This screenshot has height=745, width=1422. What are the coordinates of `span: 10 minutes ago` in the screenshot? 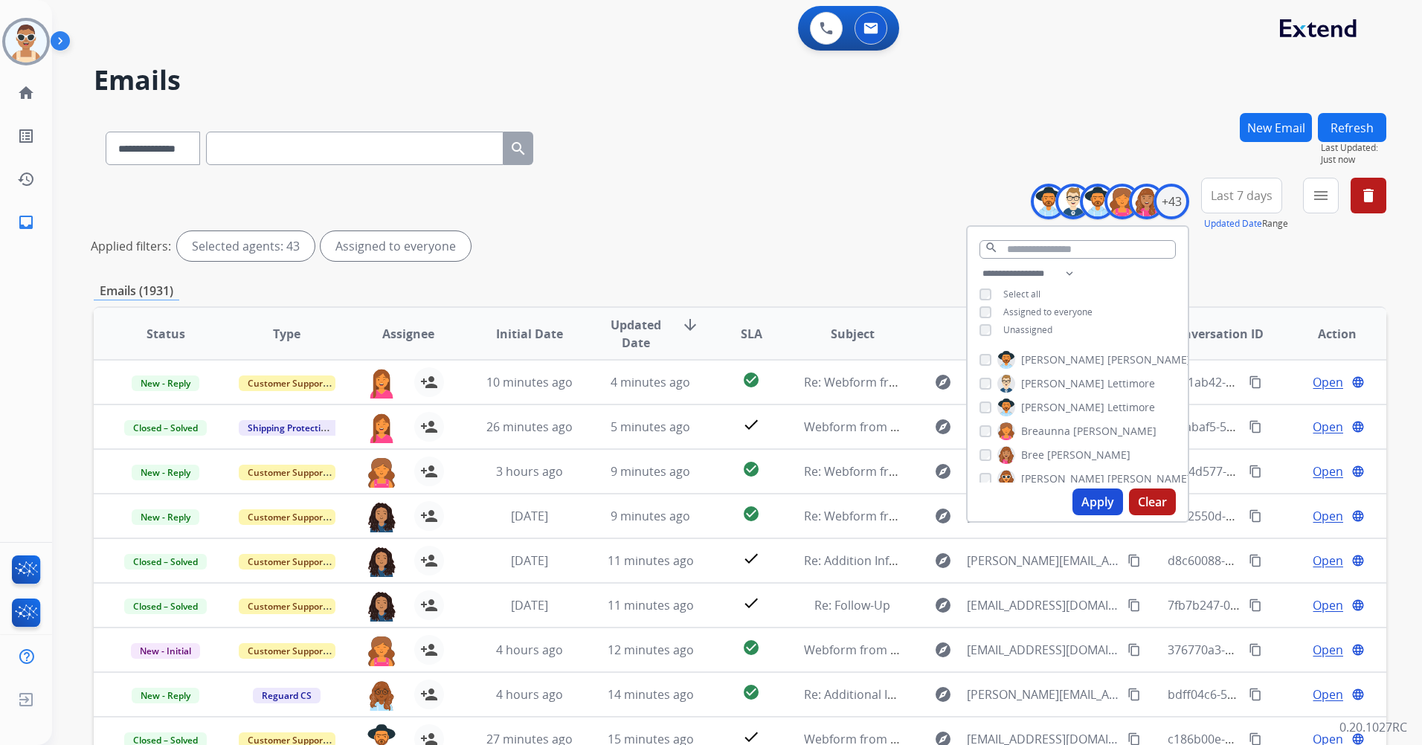 It's located at (529, 382).